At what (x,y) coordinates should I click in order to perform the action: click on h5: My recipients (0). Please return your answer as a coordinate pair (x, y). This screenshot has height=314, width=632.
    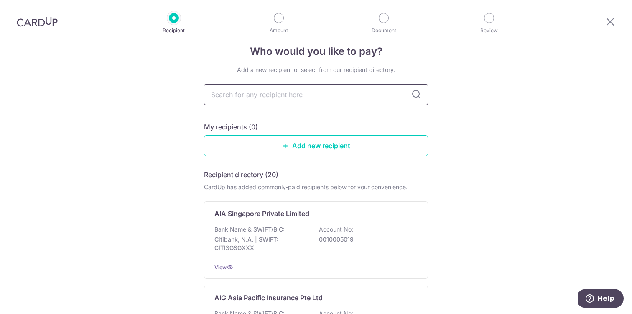
    Looking at the image, I should click on (231, 127).